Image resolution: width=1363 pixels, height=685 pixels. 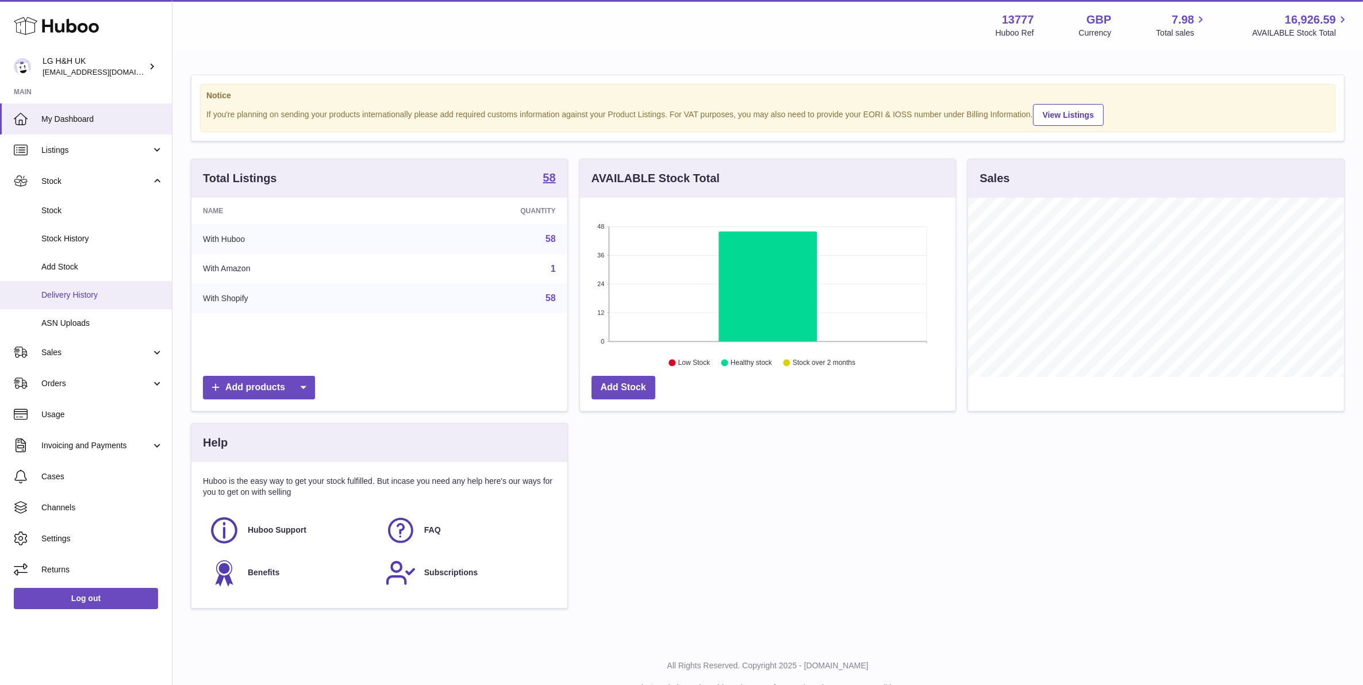 What do you see at coordinates (102, 238) in the screenshot?
I see `span: Stock History` at bounding box center [102, 238].